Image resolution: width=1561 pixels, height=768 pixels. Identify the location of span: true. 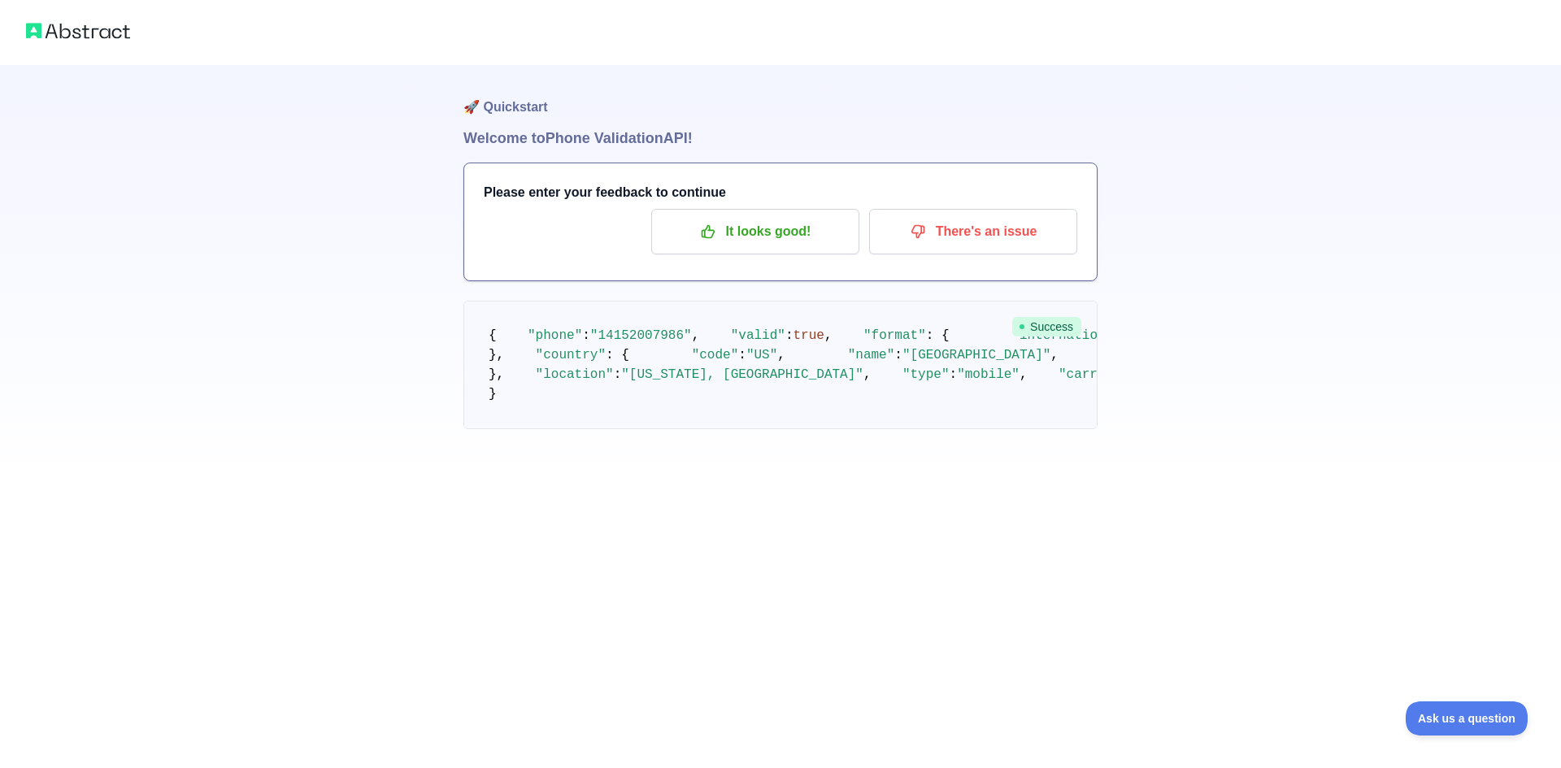
(809, 336).